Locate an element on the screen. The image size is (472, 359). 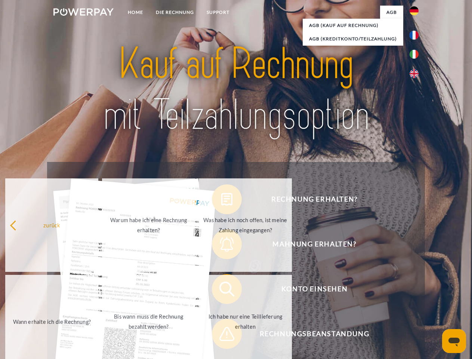
a: DIE RECHNUNG is located at coordinates (175, 12).